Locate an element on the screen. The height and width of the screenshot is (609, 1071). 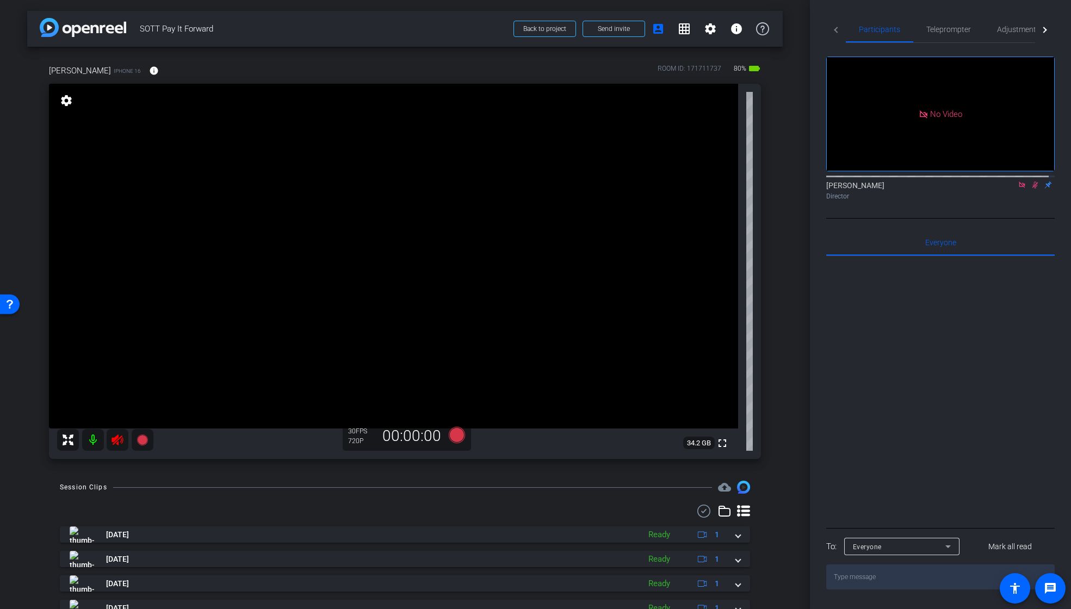
span: Participants is located at coordinates (879, 29).